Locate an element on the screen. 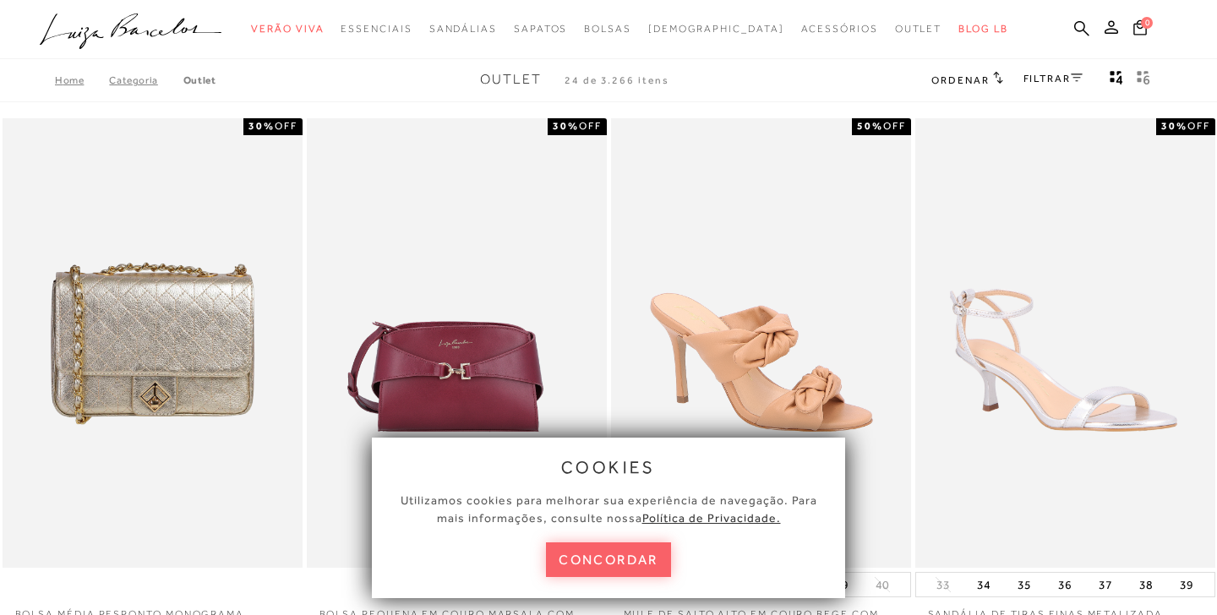 The width and height of the screenshot is (1217, 615). a: BLOG LB is located at coordinates (983, 29).